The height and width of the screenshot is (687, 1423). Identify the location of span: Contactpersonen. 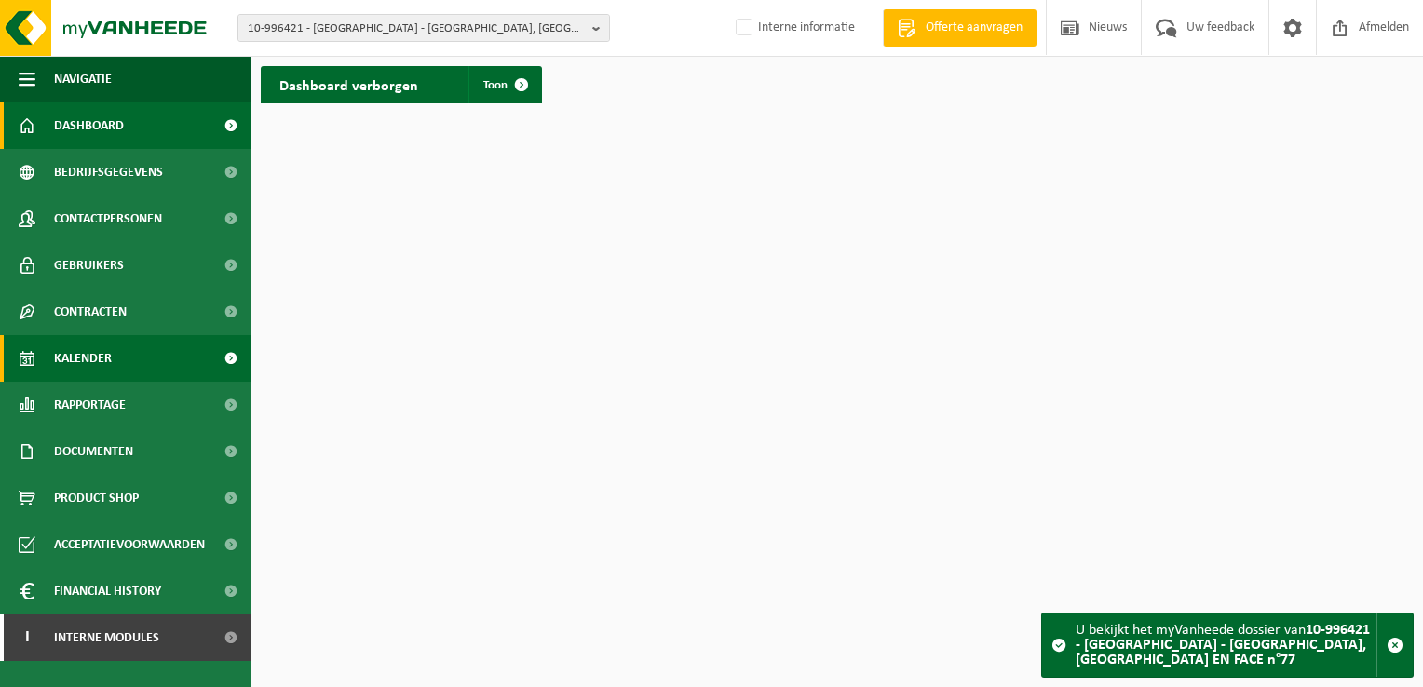
(108, 219).